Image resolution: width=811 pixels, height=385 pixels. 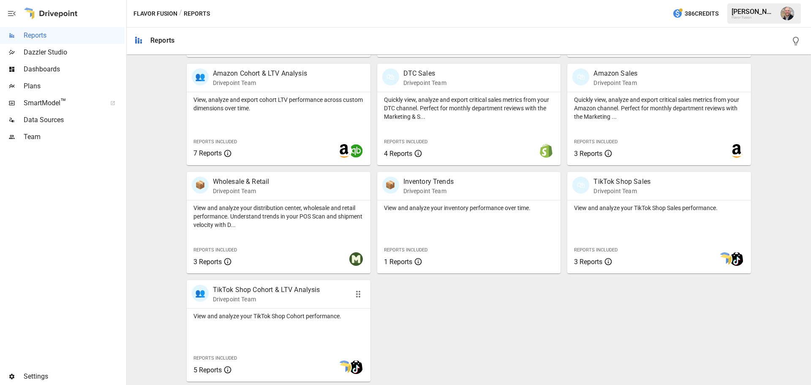 I want to click on button: Dustin Jacobson, so click(x=788, y=14).